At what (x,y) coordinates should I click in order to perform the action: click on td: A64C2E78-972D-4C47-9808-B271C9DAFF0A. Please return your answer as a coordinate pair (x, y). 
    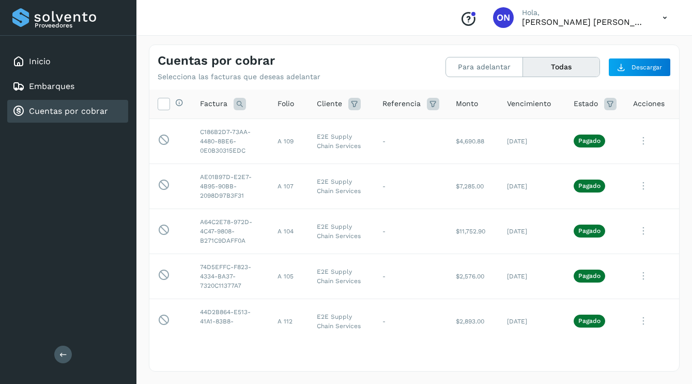
    Looking at the image, I should click on (231, 231).